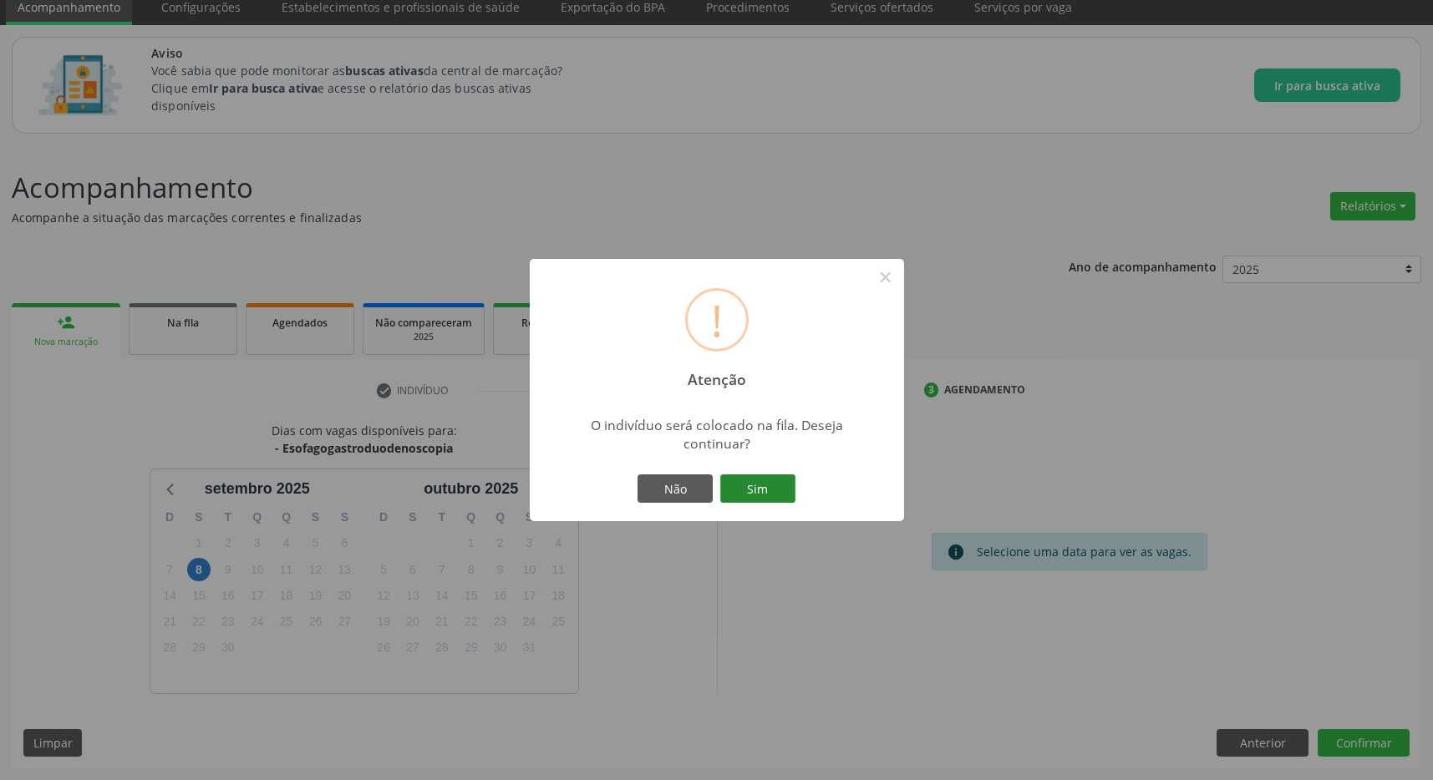 Image resolution: width=1433 pixels, height=780 pixels. I want to click on h2: Atenção, so click(716, 373).